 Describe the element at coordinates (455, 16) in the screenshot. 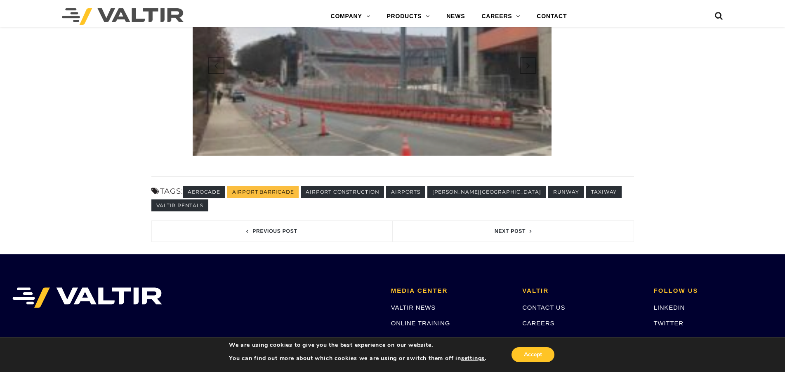

I see `a: NEWS` at that location.